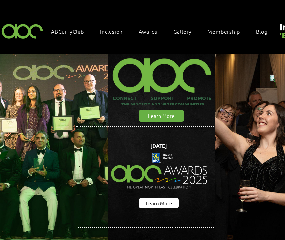 This screenshot has width=285, height=240. What do you see at coordinates (182, 31) in the screenshot?
I see `span: Gallery` at bounding box center [182, 31].